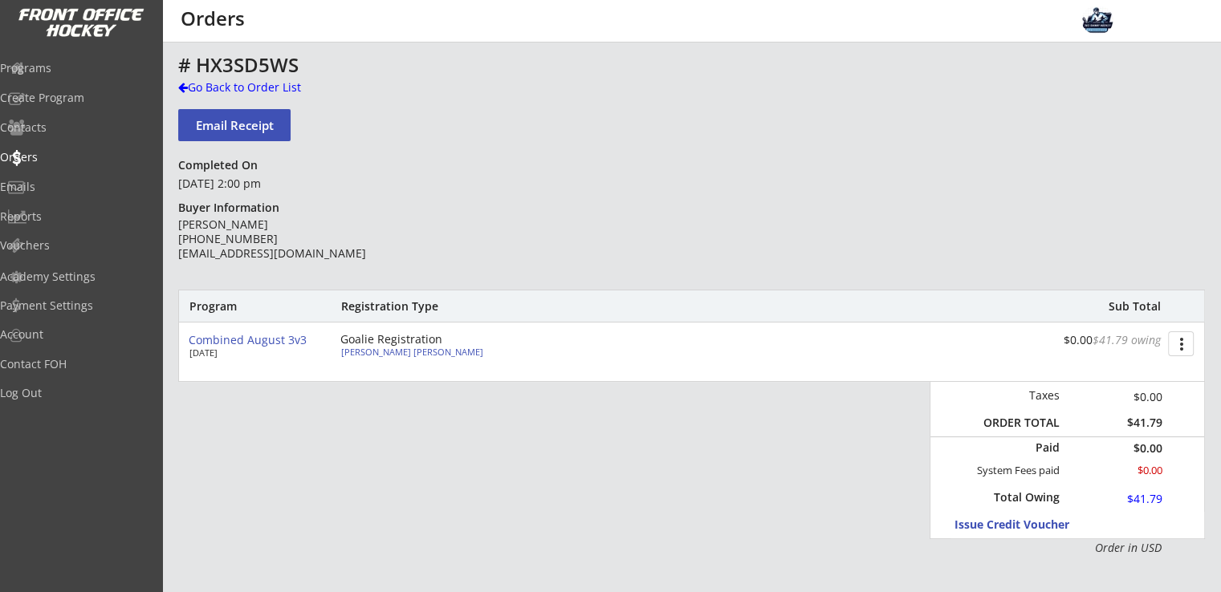 The height and width of the screenshot is (592, 1221). I want to click on div: System Fees paid, so click(1011, 470).